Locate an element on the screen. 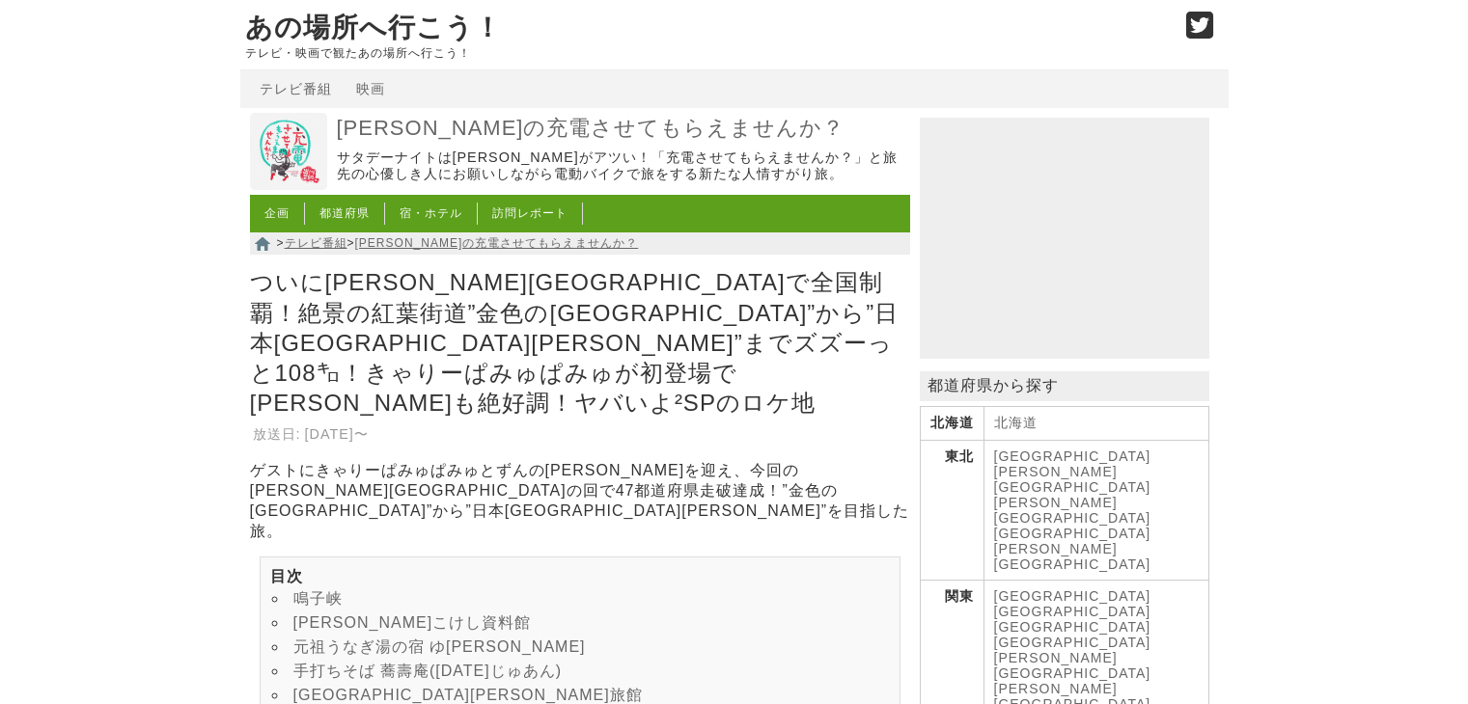 Image resolution: width=1468 pixels, height=704 pixels. a: 都道府県 is located at coordinates (344, 213).